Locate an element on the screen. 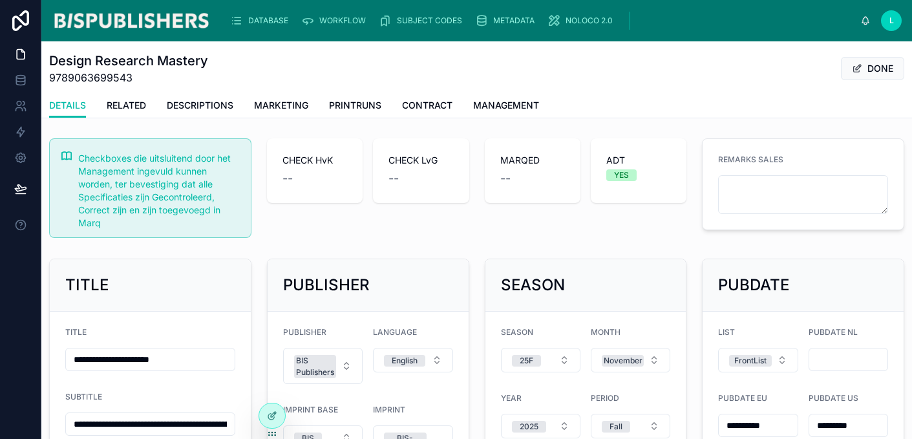 Image resolution: width=912 pixels, height=439 pixels. div: Fall is located at coordinates (616, 427).